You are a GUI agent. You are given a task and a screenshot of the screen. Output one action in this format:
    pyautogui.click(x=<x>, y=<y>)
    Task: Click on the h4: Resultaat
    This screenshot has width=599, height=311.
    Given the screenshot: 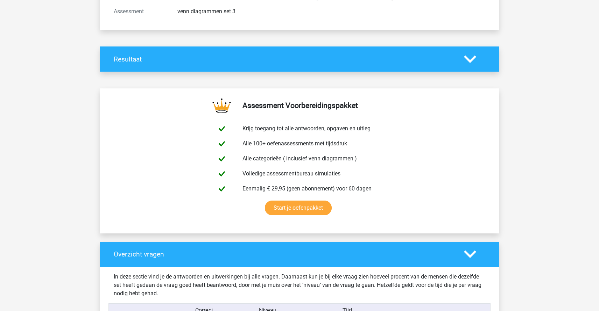 What is the action you would take?
    pyautogui.click(x=283, y=59)
    